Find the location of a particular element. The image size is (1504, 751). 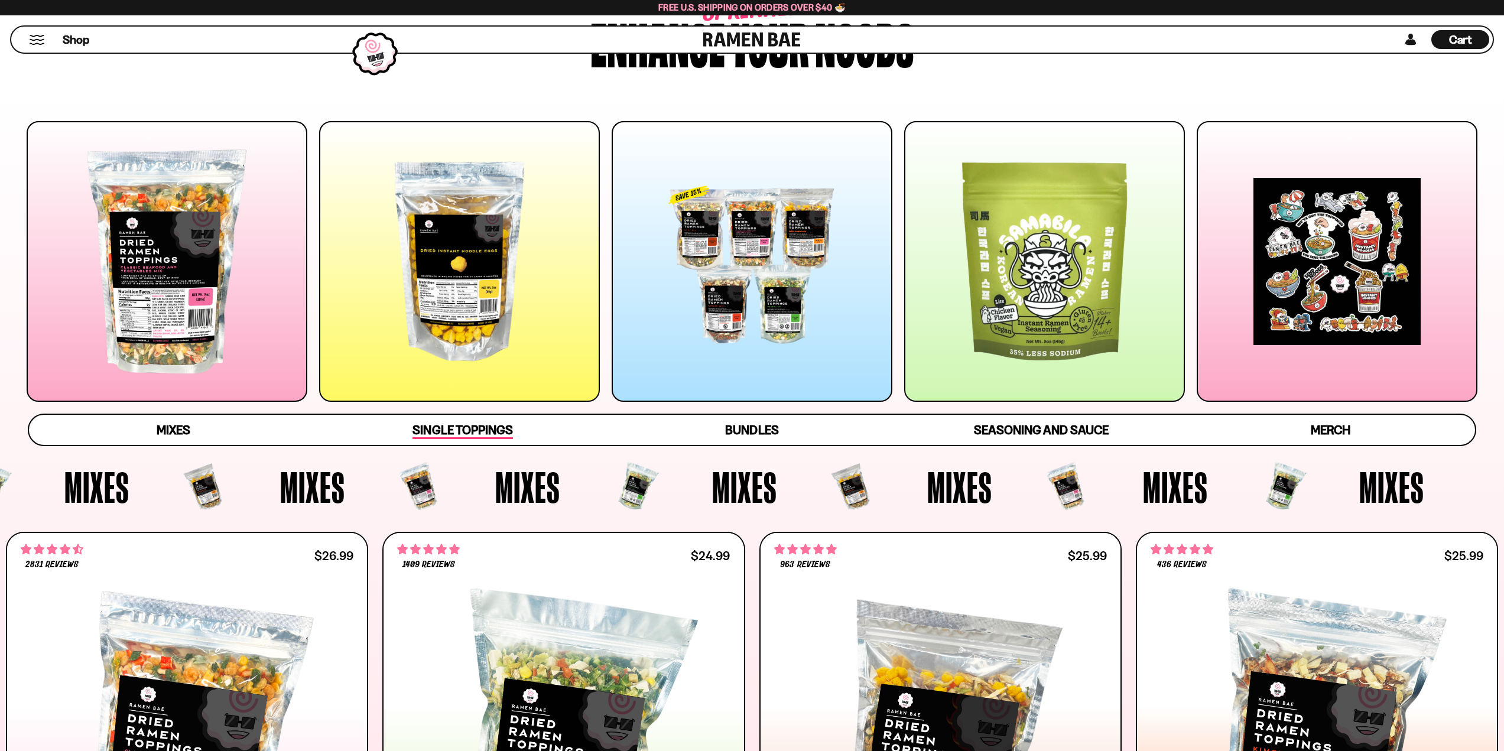

div: Enhance is located at coordinates (658, 41).